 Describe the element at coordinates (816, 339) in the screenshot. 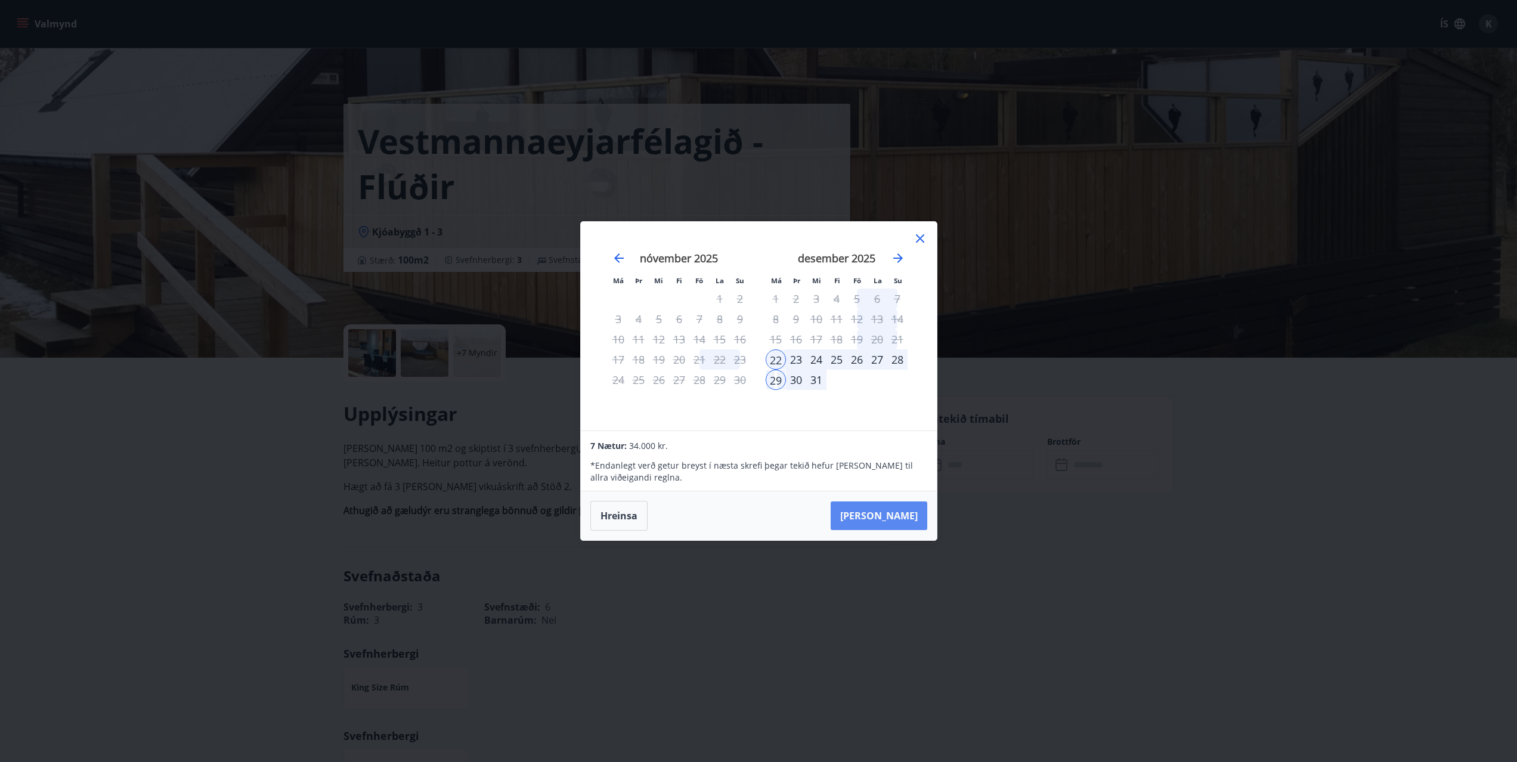

I see `td: Choose miðvikudagur, 17. desember 2025 as your check-in date. It’s available.` at that location.